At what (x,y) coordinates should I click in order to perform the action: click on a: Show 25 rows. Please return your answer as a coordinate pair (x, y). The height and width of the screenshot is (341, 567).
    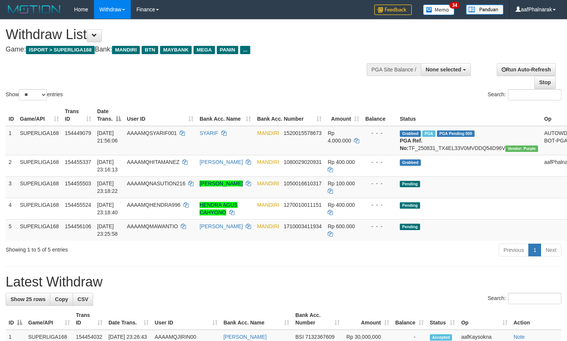
    Looking at the image, I should click on (28, 299).